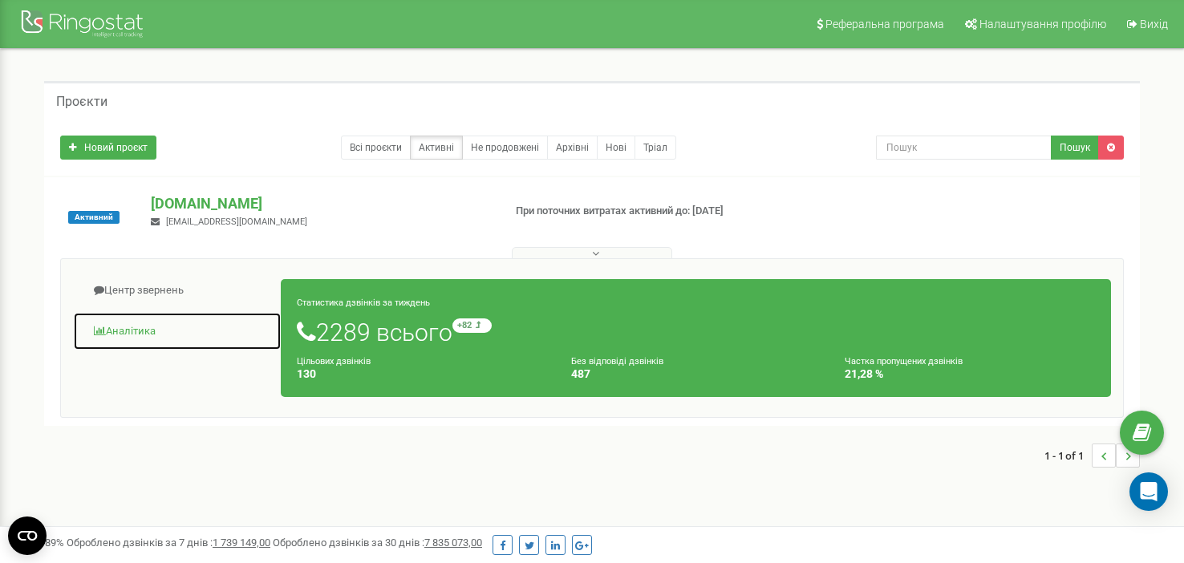  I want to click on h1: 2289 всього, so click(695, 332).